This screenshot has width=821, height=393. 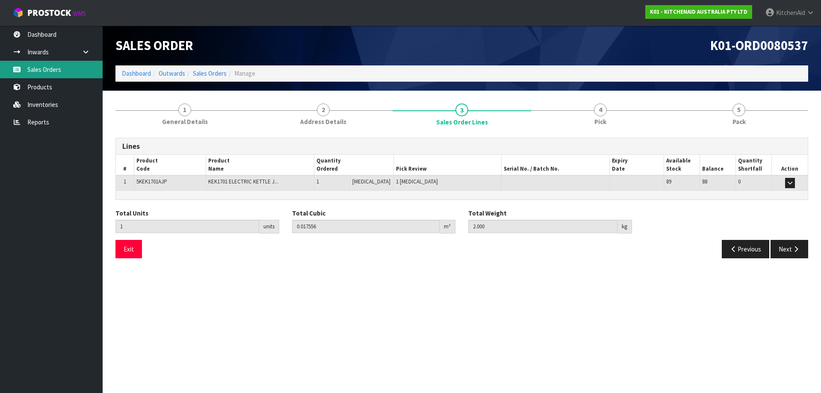 What do you see at coordinates (699, 12) in the screenshot?
I see `strong: K01 - KITCHENAID AUSTRALIA PTY LTD` at bounding box center [699, 12].